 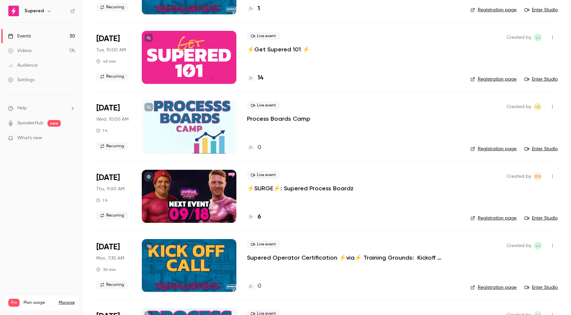 What do you see at coordinates (278, 49) in the screenshot?
I see `p: ⚡️Get Supered 101 ⚡️` at bounding box center [278, 49].